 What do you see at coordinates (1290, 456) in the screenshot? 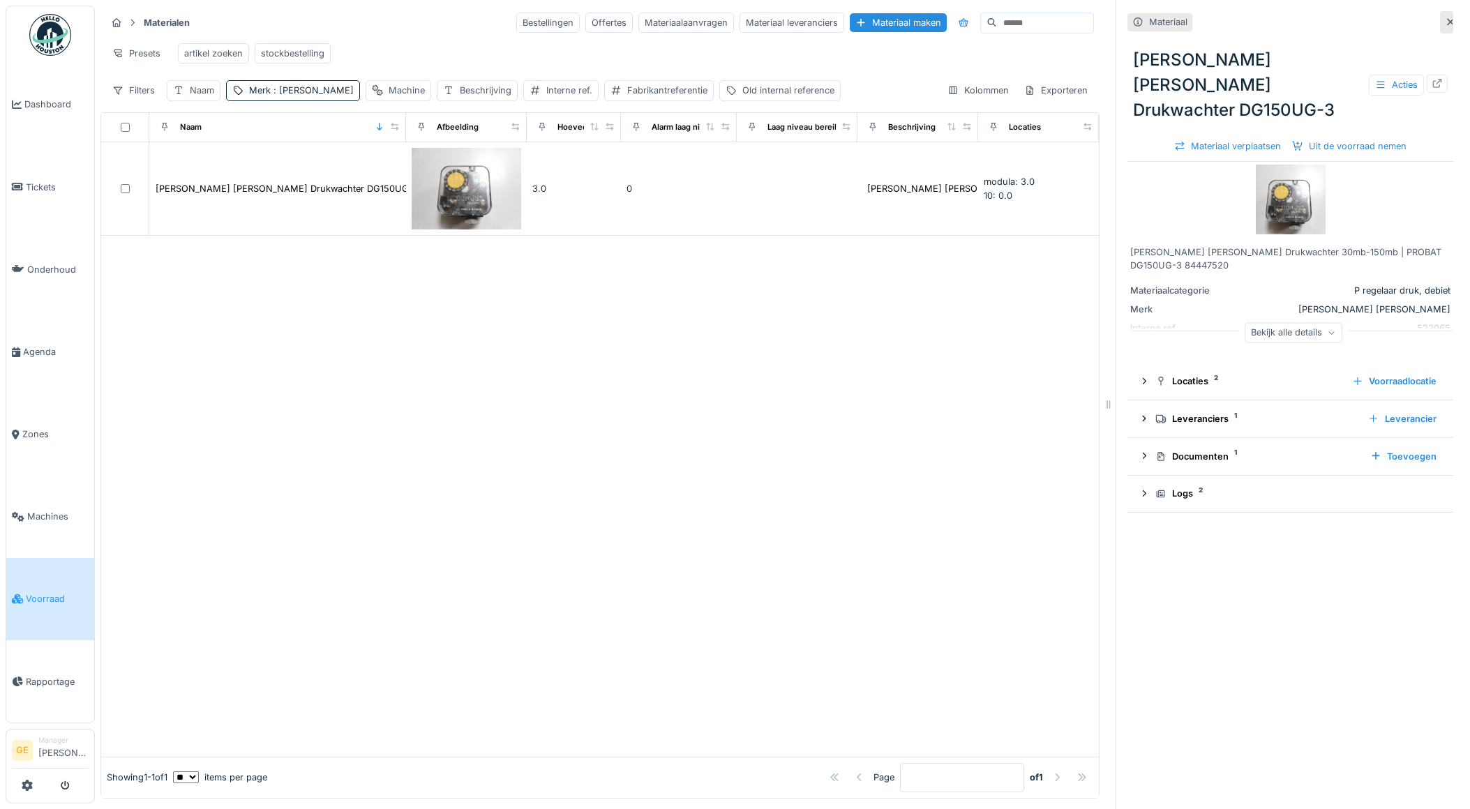
I see `summary: Documenten1Toevoegen` at bounding box center [1290, 456].